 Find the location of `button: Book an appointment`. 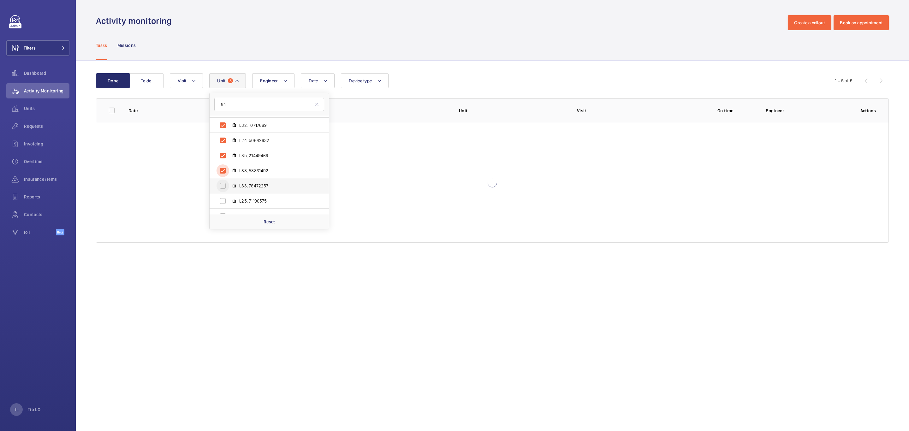

button: Book an appointment is located at coordinates (861, 23).